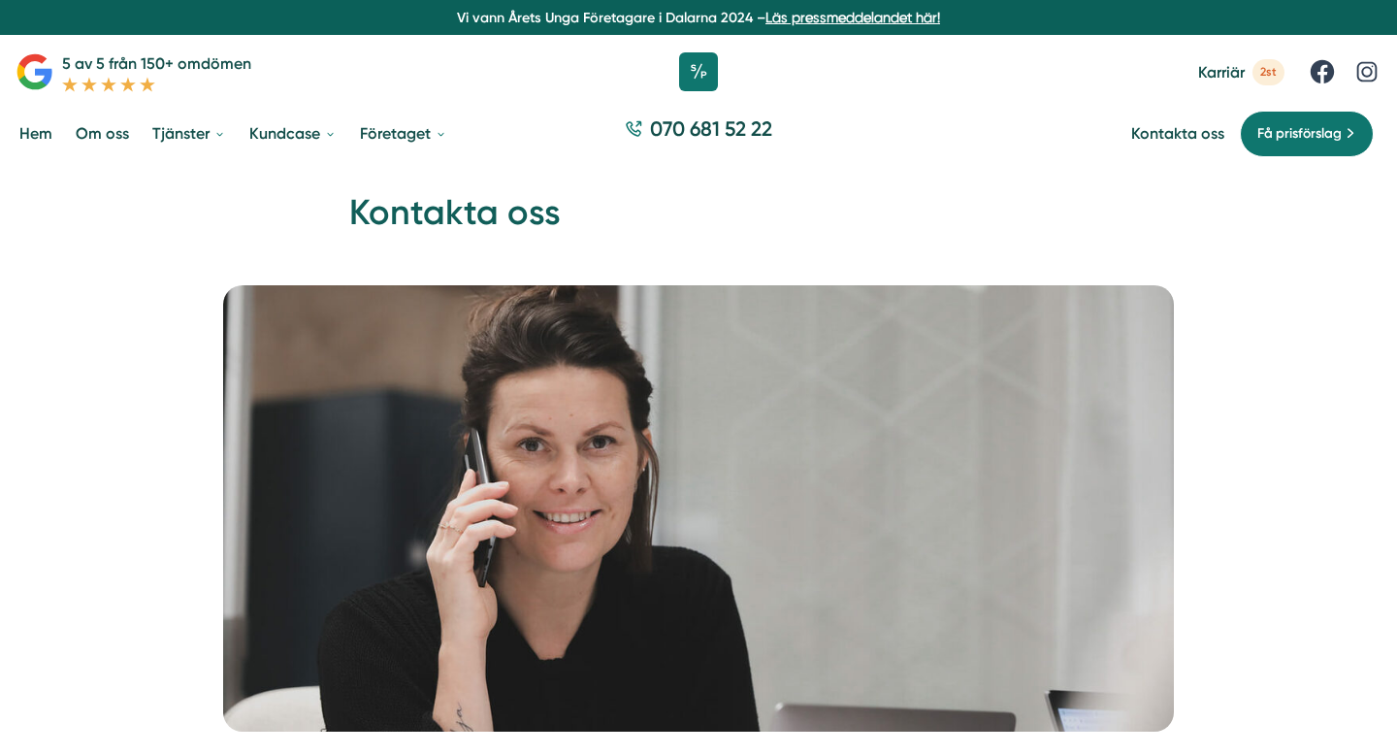 The height and width of the screenshot is (755, 1397). I want to click on a: Läs pressmeddelandet här!, so click(853, 17).